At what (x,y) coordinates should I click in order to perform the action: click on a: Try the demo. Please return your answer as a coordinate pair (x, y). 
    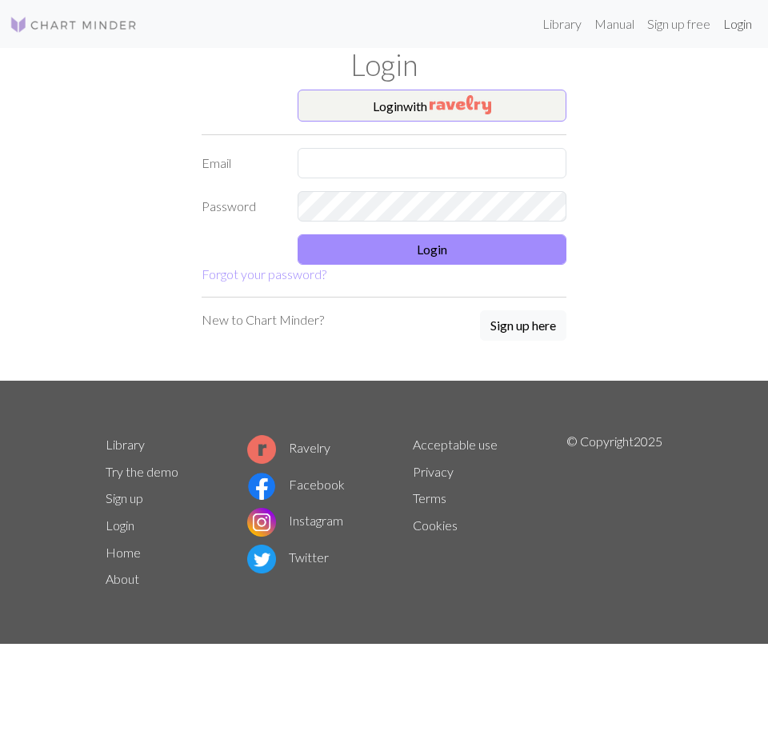
    Looking at the image, I should click on (142, 471).